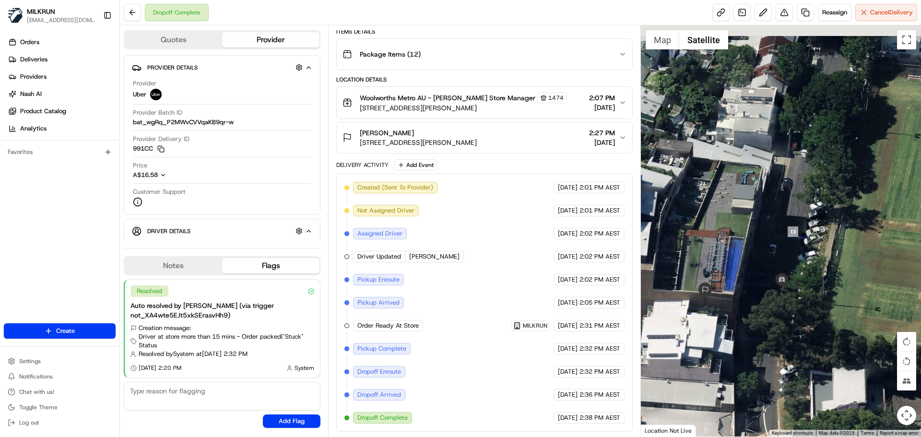  I want to click on button: Toggle Theme, so click(59, 407).